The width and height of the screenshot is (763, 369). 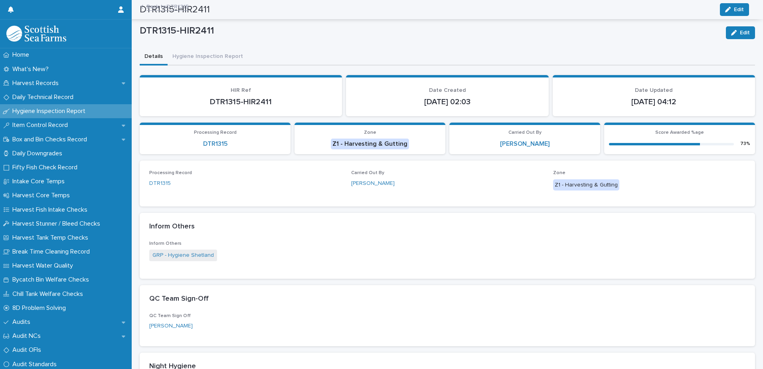 What do you see at coordinates (179, 299) in the screenshot?
I see `h2: QC Team Sign-Off` at bounding box center [179, 299].